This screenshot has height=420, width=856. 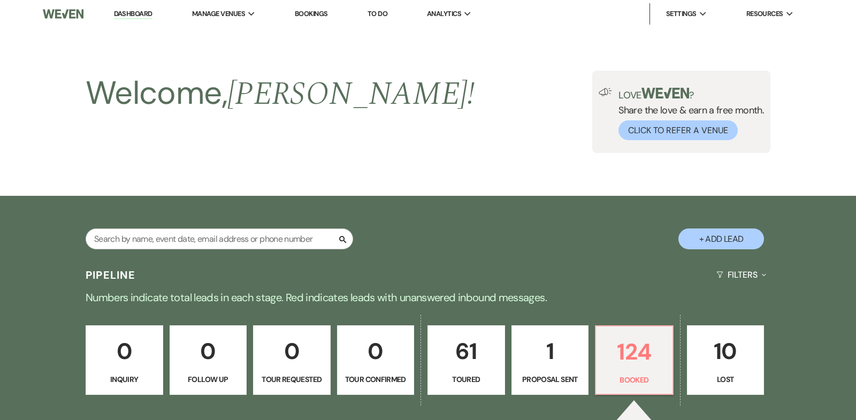 I want to click on p: Lost, so click(x=725, y=379).